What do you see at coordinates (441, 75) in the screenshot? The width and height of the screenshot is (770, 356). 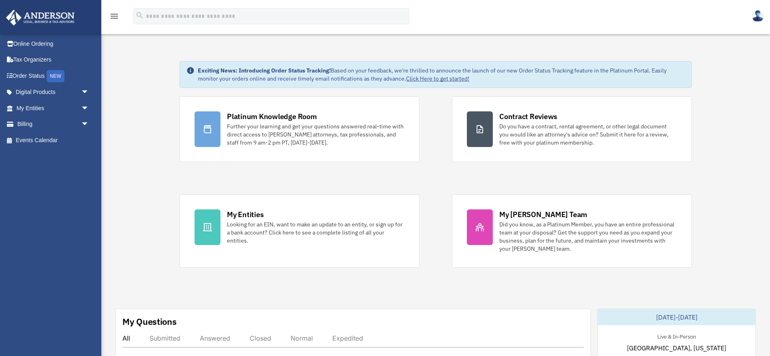 I see `div: Based on your feedback, we're thrilled to announce the launch of our new Order Status Tracking fe...` at bounding box center [441, 75].